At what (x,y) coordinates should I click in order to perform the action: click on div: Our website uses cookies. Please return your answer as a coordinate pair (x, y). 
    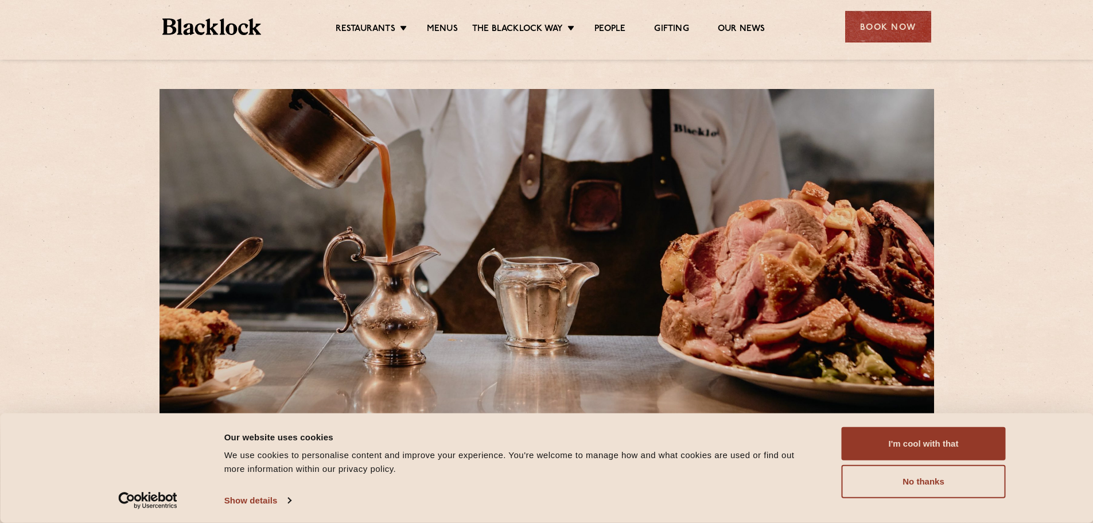
    Looking at the image, I should click on (520, 436).